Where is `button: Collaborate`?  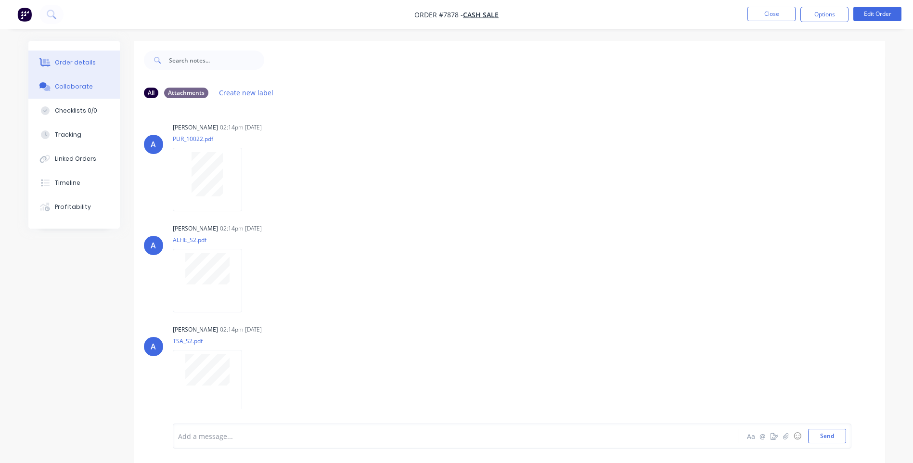 button: Collaborate is located at coordinates (74, 87).